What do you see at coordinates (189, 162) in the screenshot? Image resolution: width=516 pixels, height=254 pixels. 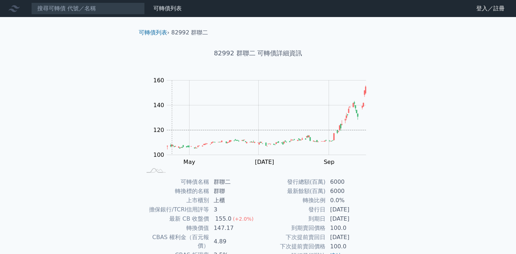 I see `tspan: May` at bounding box center [189, 162].